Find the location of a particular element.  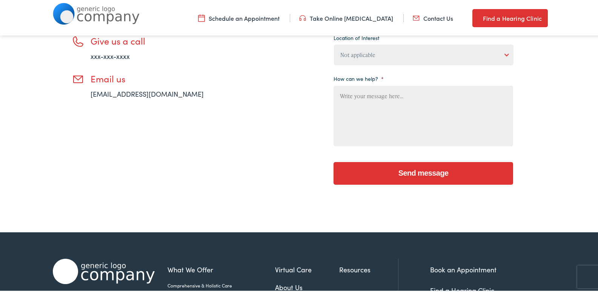

a: Comprehensive & Holistic Care is located at coordinates (221, 284).